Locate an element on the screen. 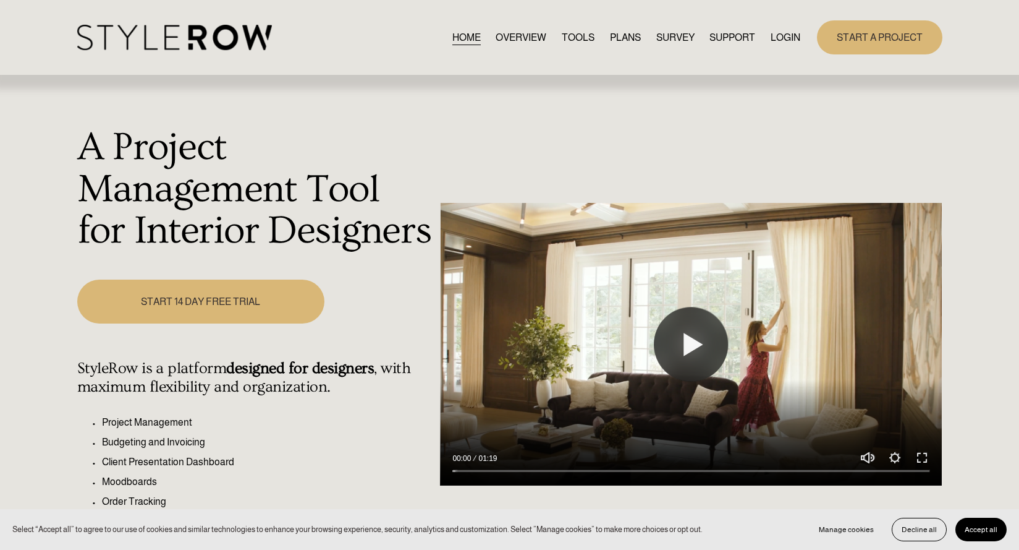 This screenshot has width=1019, height=550. a: folder dropdown is located at coordinates (733, 37).